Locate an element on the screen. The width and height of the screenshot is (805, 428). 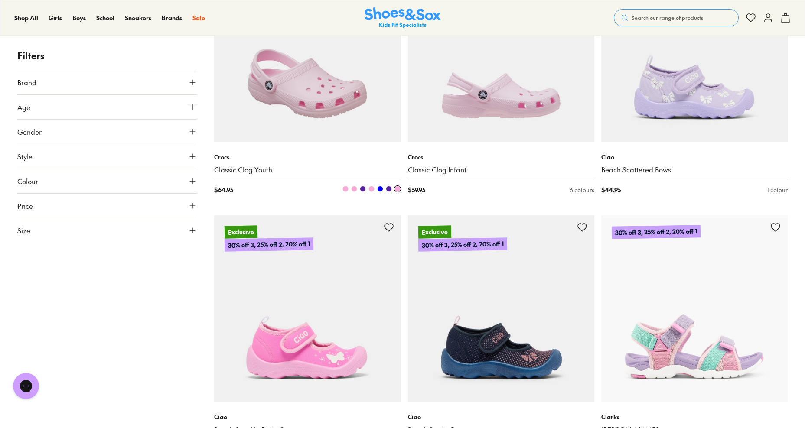
span: Girls is located at coordinates (55, 18).